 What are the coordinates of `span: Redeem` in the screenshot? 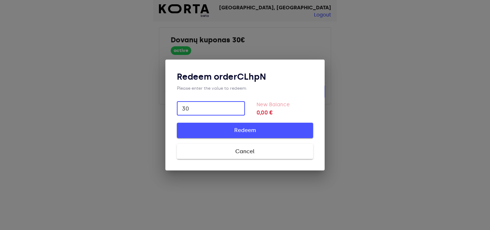 It's located at (245, 130).